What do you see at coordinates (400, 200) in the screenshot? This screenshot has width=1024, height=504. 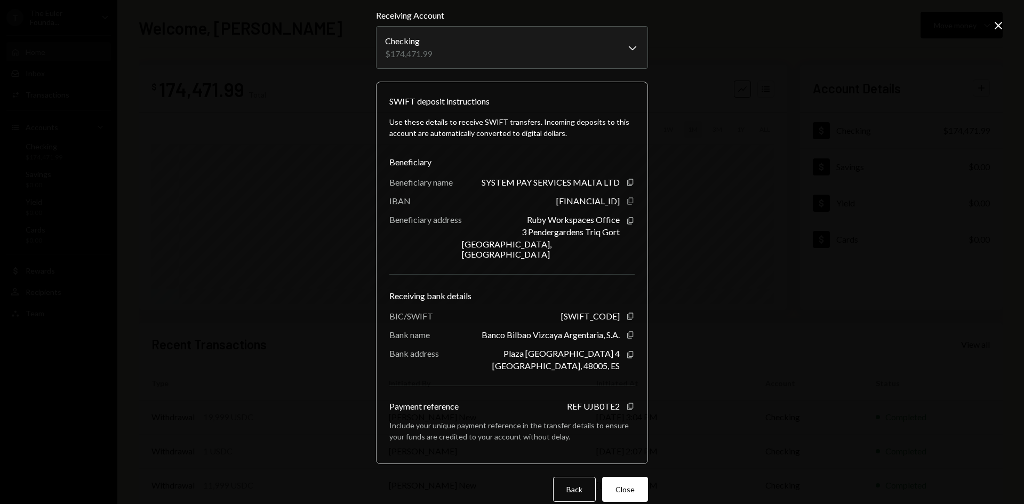 I see `div: IBAN` at bounding box center [400, 200].